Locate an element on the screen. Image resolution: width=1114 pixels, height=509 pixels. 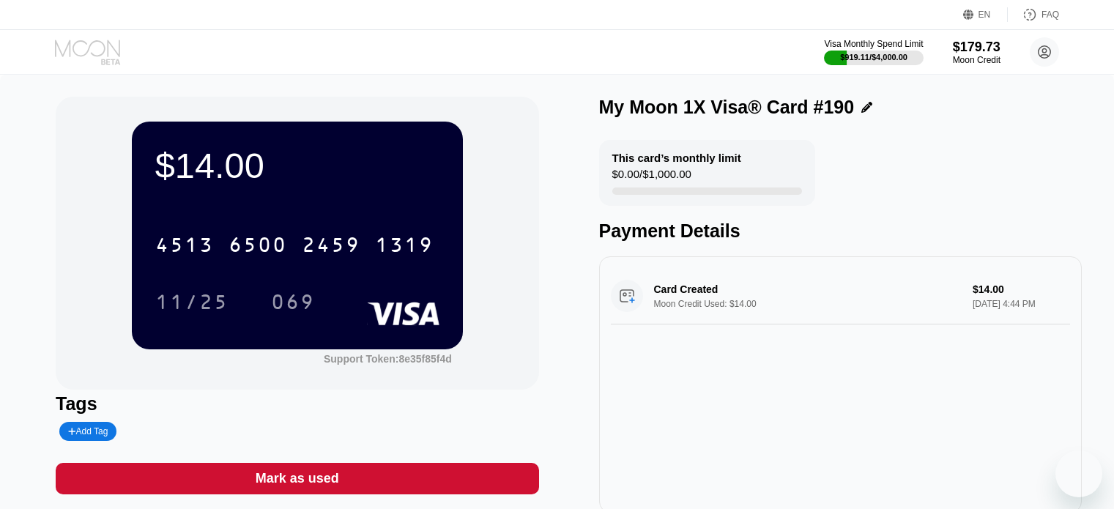
div: $919.11 / $4,000.00 is located at coordinates (874, 57).